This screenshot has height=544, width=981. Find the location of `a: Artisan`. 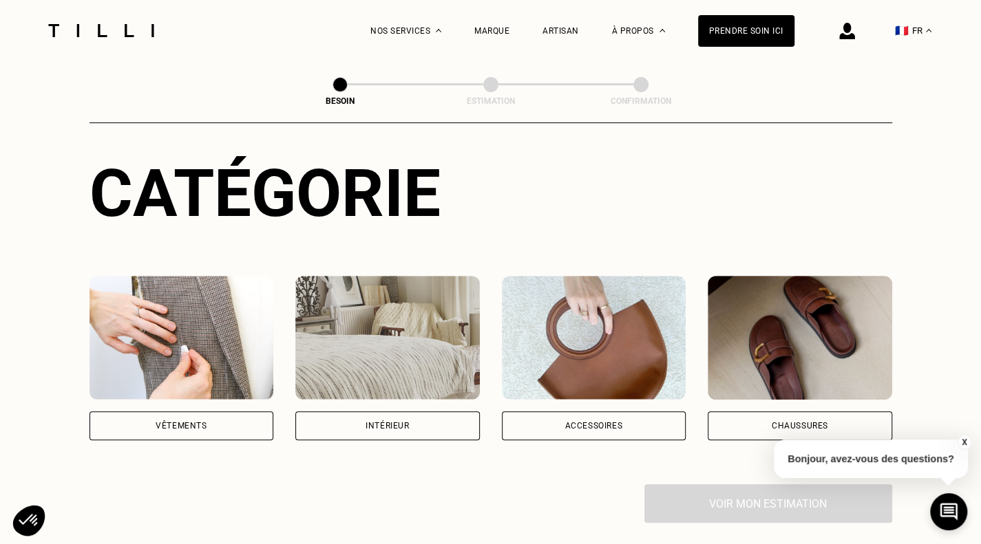

a: Artisan is located at coordinates (560, 31).